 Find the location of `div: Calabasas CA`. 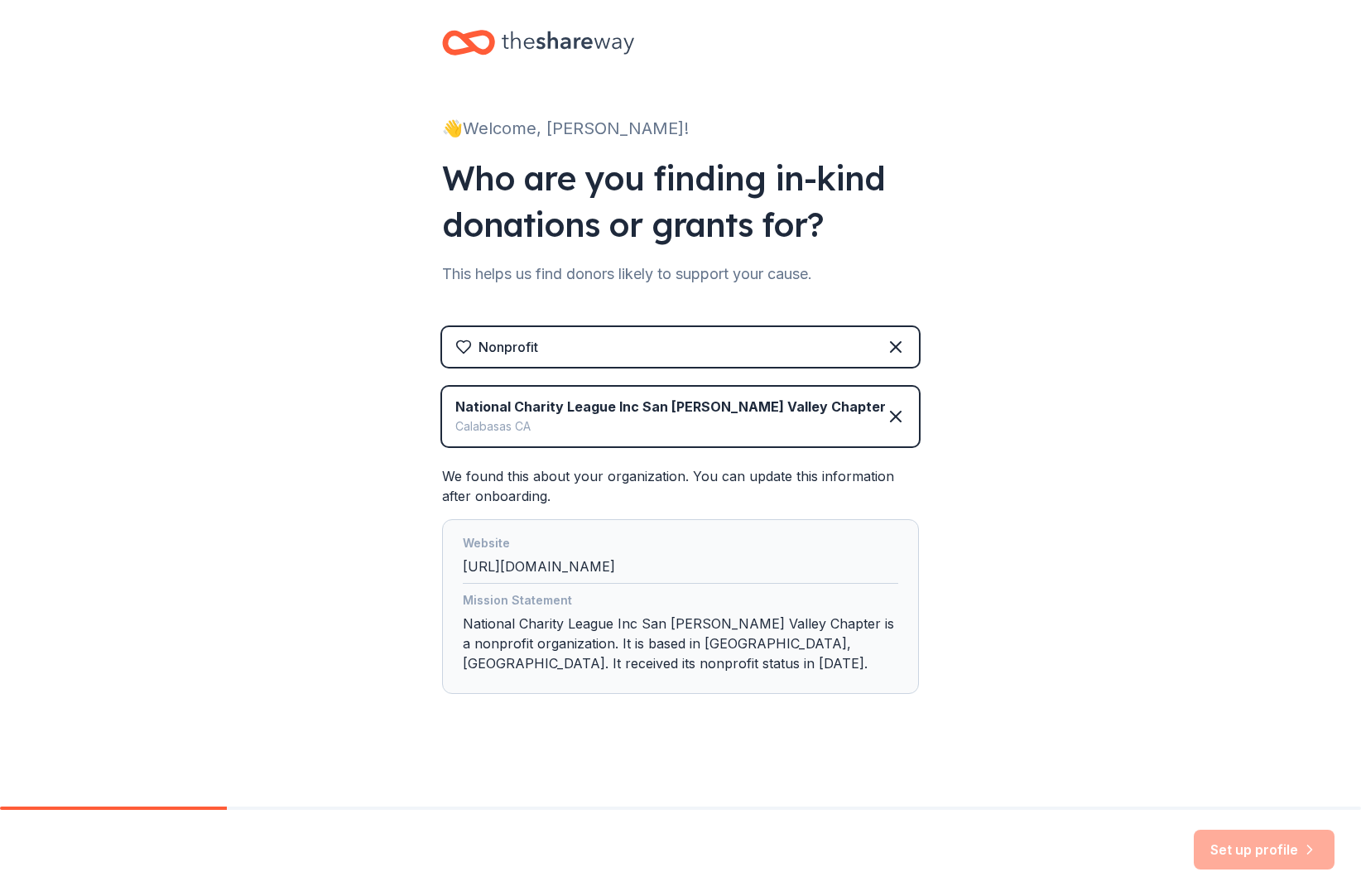

div: Calabasas CA is located at coordinates (670, 426).